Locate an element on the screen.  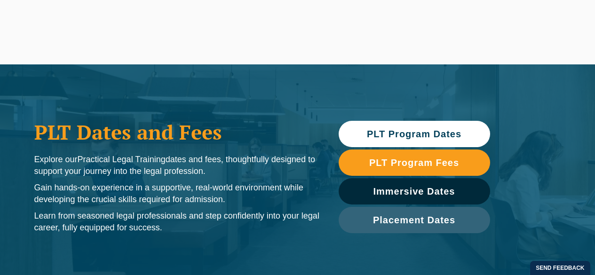
span: Immersive Dates is located at coordinates (414, 191).